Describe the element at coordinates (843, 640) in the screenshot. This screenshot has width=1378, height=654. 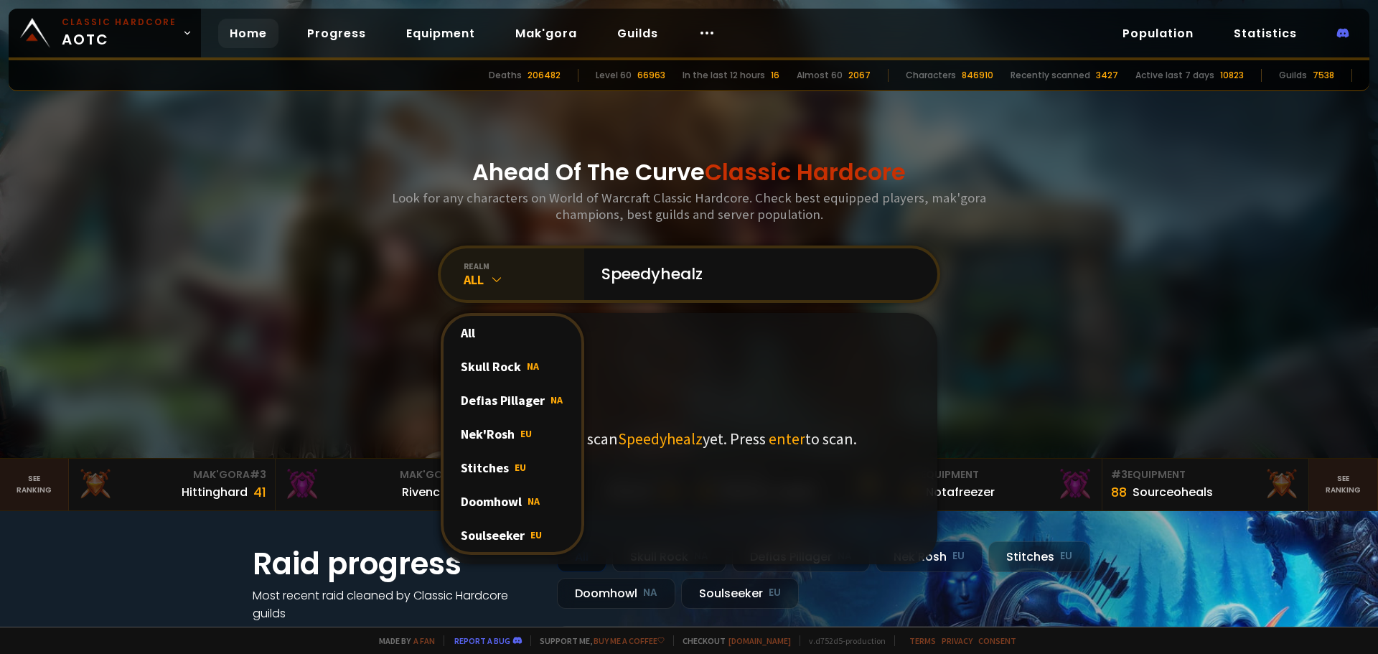
I see `span: v. d752d5 - production` at that location.